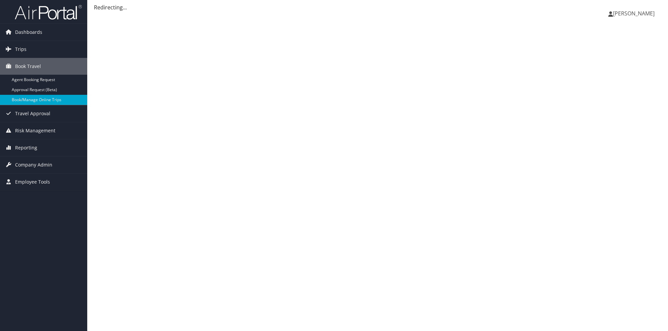  I want to click on span: Travel Approval, so click(33, 114).